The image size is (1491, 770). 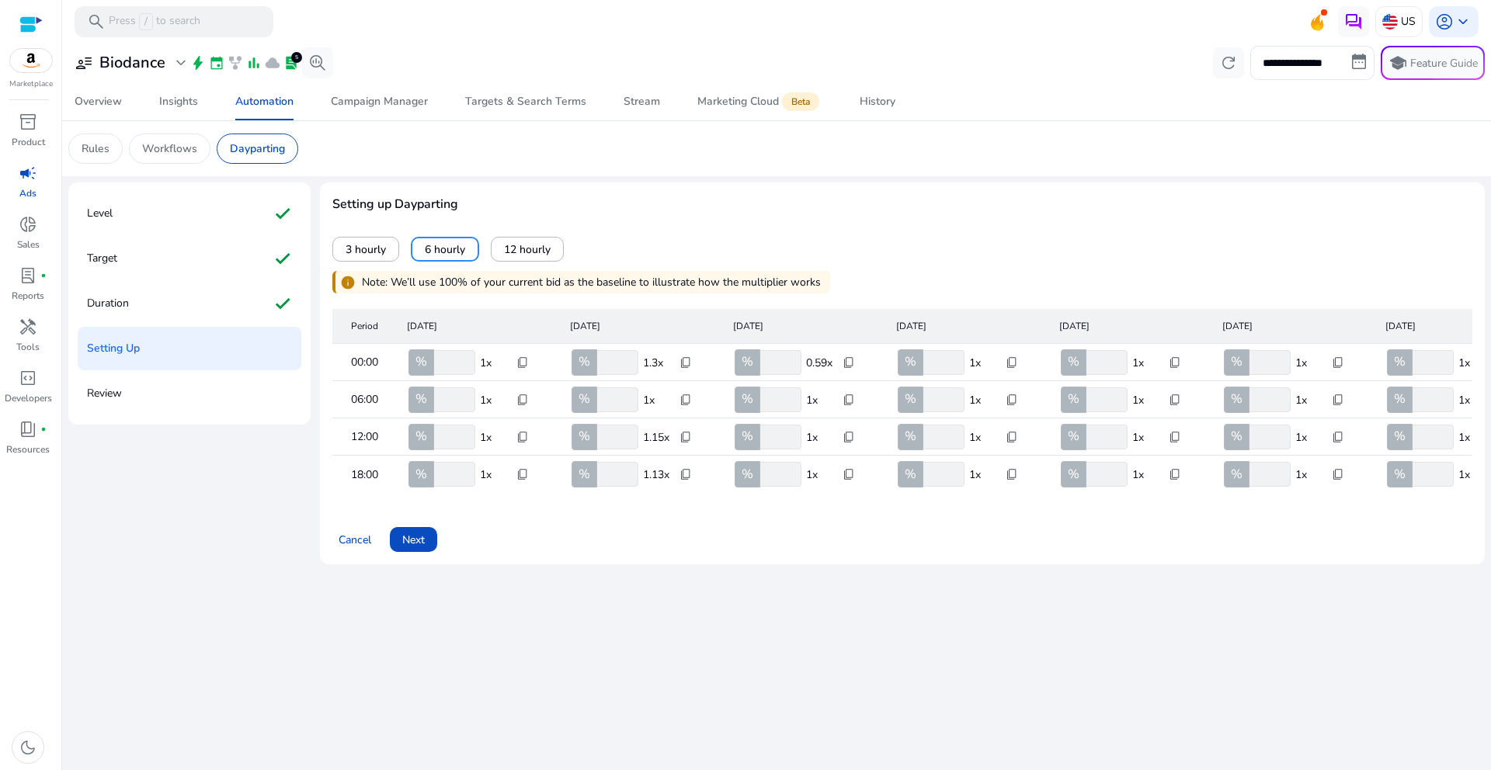 What do you see at coordinates (297, 57) in the screenshot?
I see `div: 5` at bounding box center [297, 57].